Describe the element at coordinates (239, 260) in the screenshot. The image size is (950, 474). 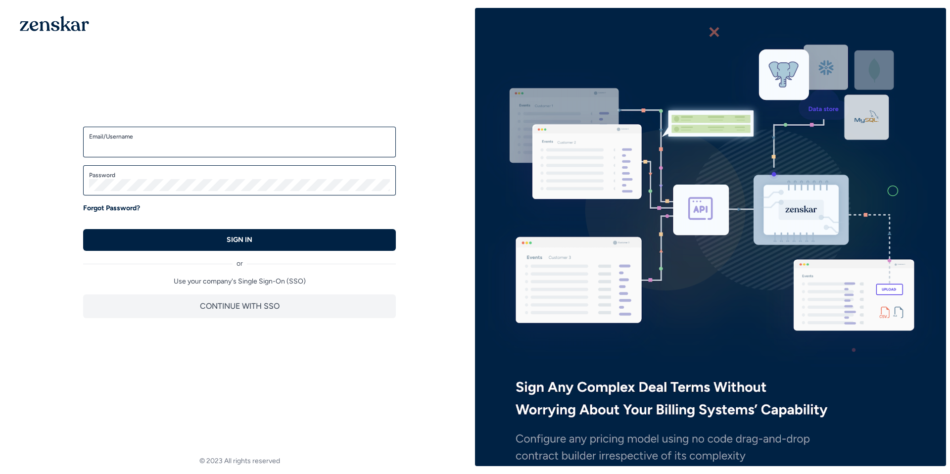
I see `div: or` at that location.